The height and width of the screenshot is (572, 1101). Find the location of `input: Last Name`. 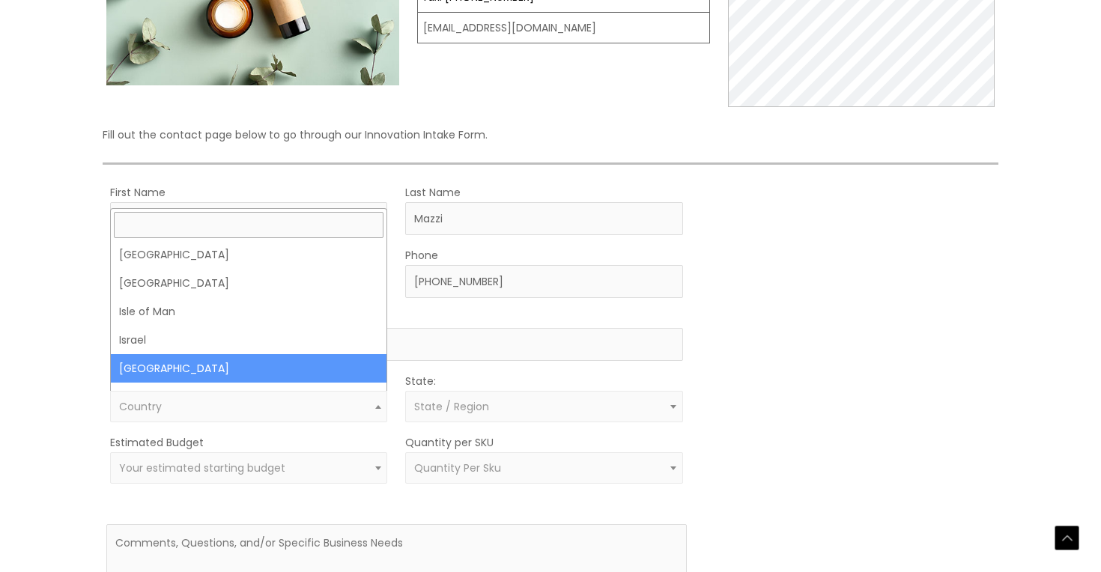

input: Last Name is located at coordinates (544, 219).